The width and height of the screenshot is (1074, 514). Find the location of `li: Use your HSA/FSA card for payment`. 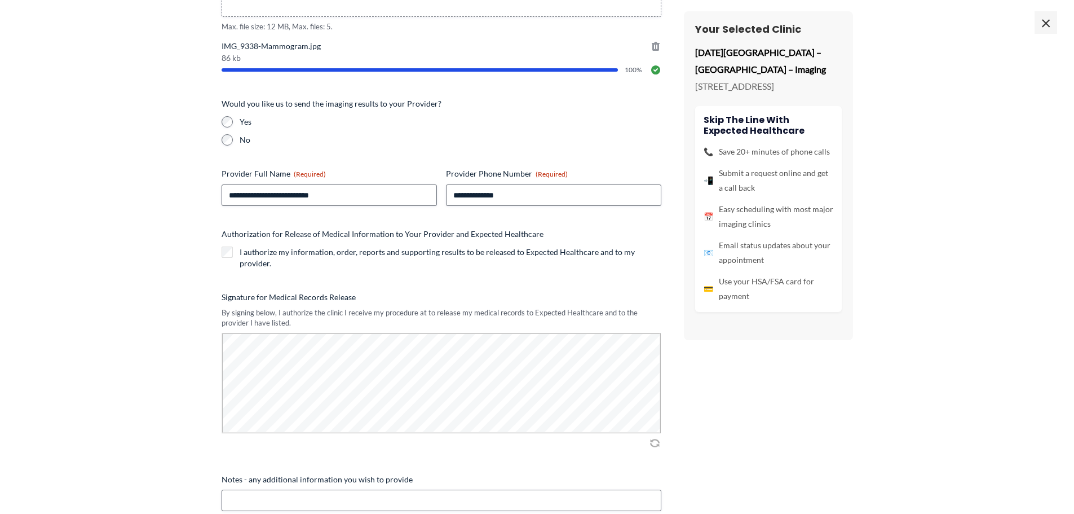

li: Use your HSA/FSA card for payment is located at coordinates (768, 289).